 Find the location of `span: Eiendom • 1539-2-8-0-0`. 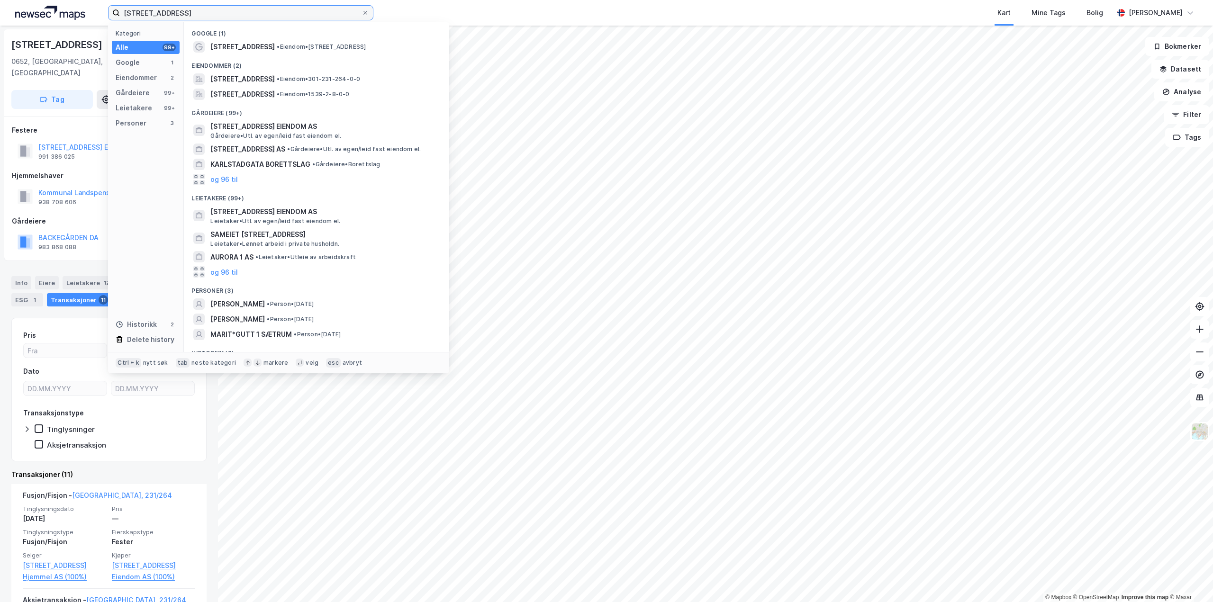

span: Eiendom • 1539-2-8-0-0 is located at coordinates (313, 94).